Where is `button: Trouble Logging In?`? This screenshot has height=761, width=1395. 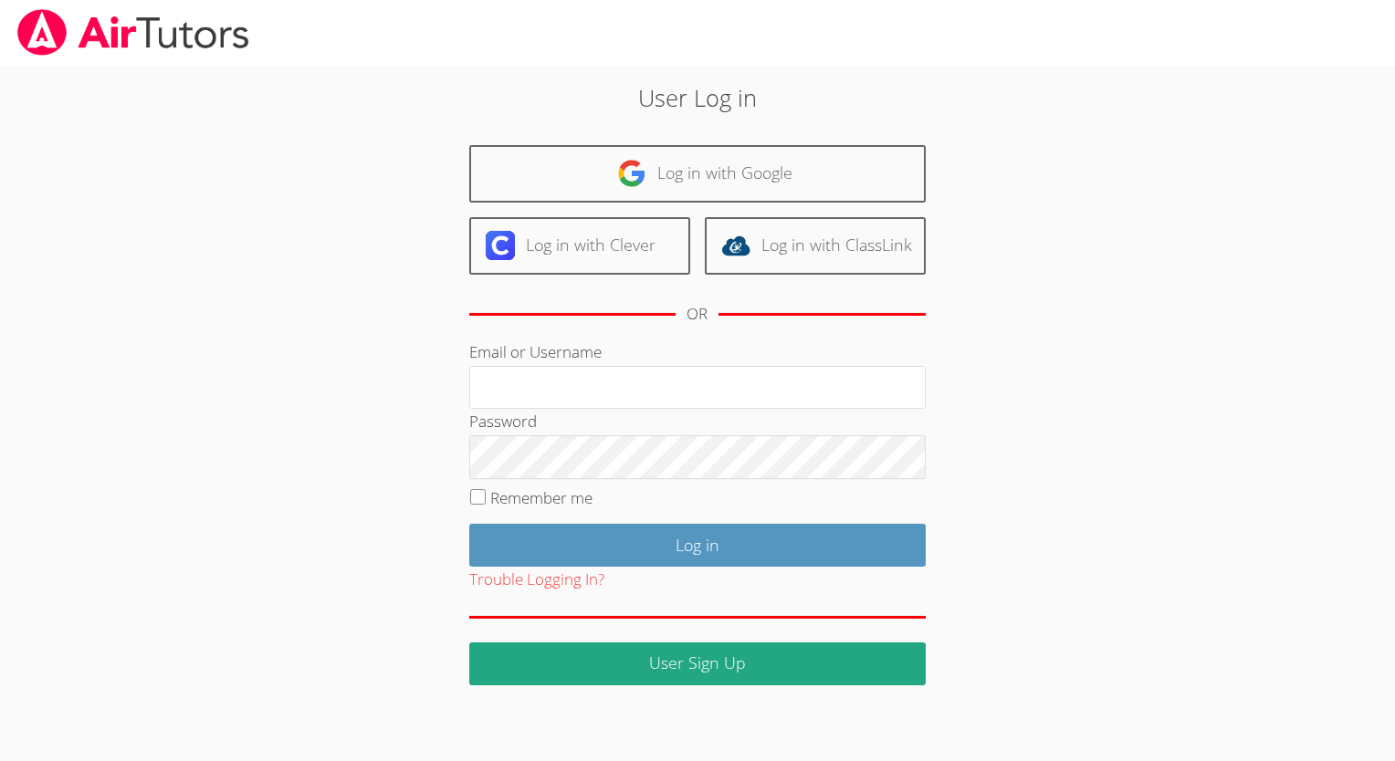
button: Trouble Logging In? is located at coordinates (537, 580).